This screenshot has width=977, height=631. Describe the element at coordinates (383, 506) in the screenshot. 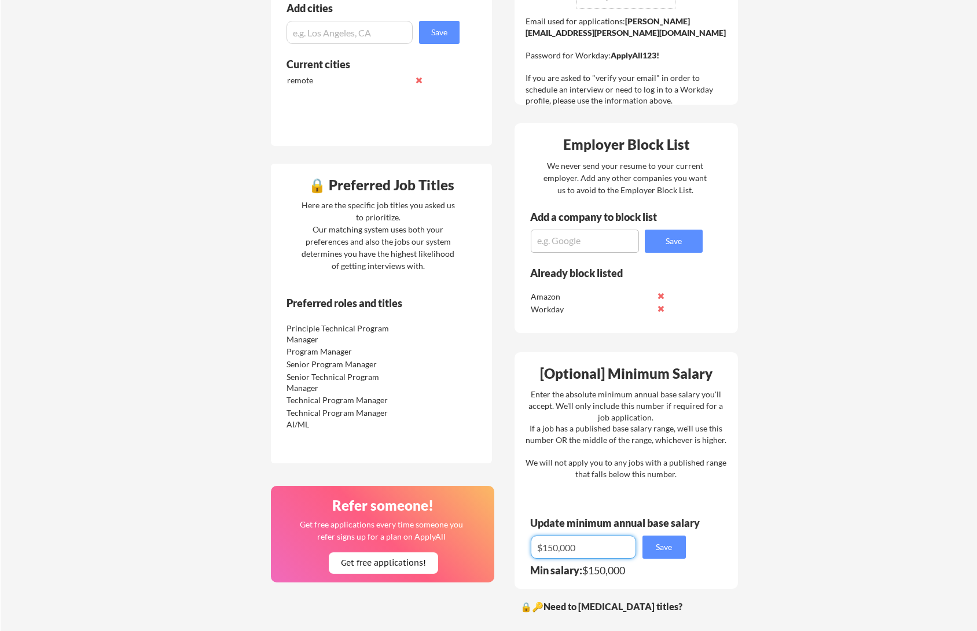

I see `div: Refer someone!` at that location.